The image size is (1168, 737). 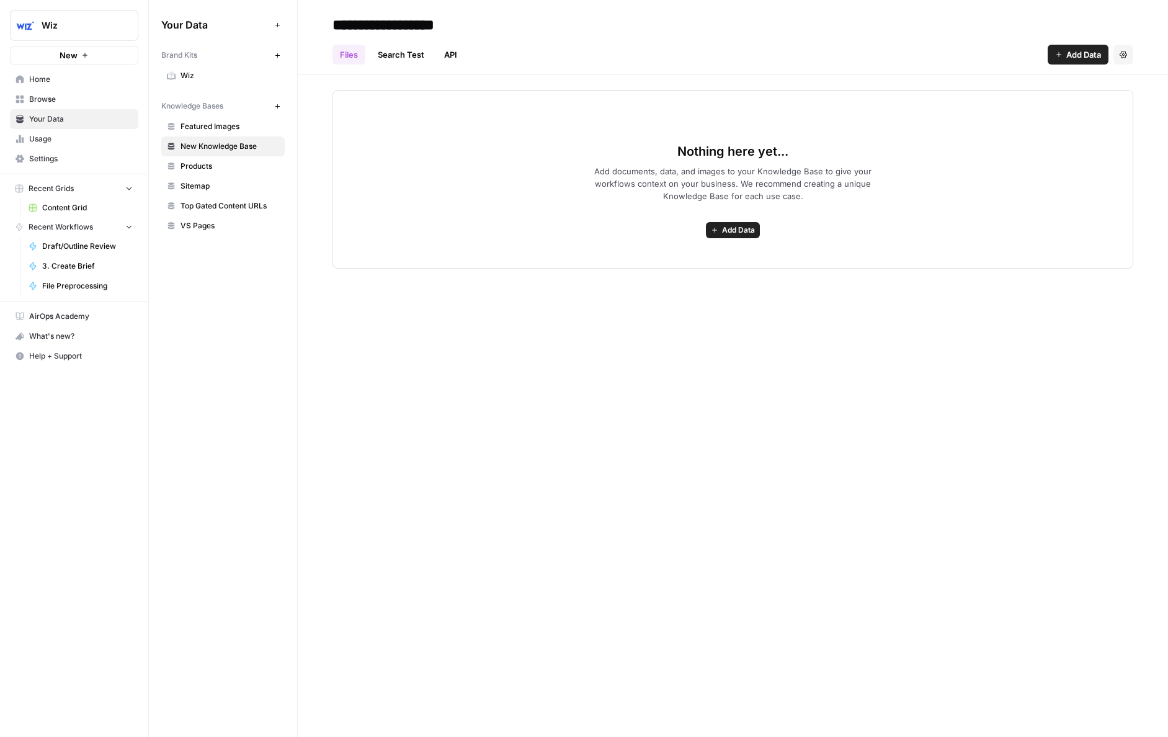 What do you see at coordinates (74, 139) in the screenshot?
I see `a: Usage` at bounding box center [74, 139].